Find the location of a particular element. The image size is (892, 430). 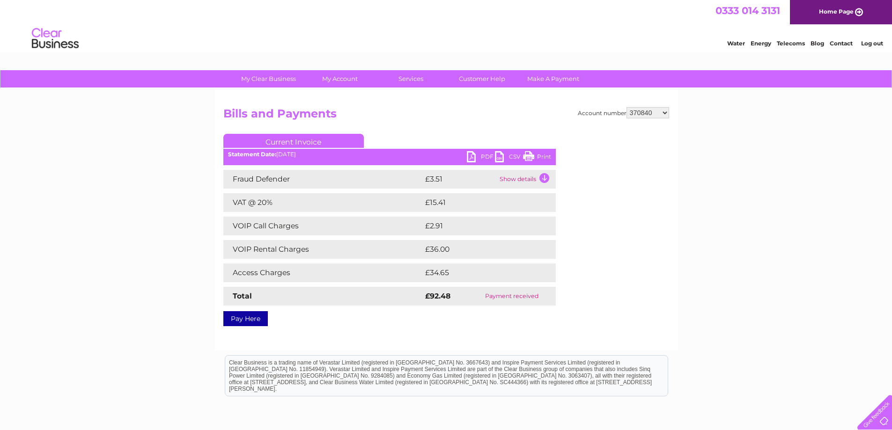

td: £36.00 is located at coordinates (480, 249).